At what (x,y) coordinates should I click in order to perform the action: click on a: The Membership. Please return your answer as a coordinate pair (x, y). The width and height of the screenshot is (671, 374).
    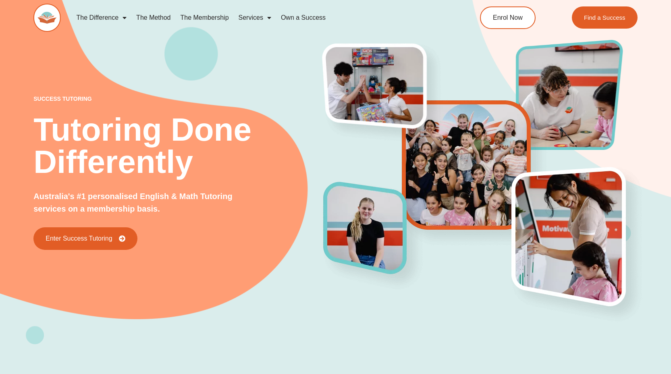
    Looking at the image, I should click on (205, 18).